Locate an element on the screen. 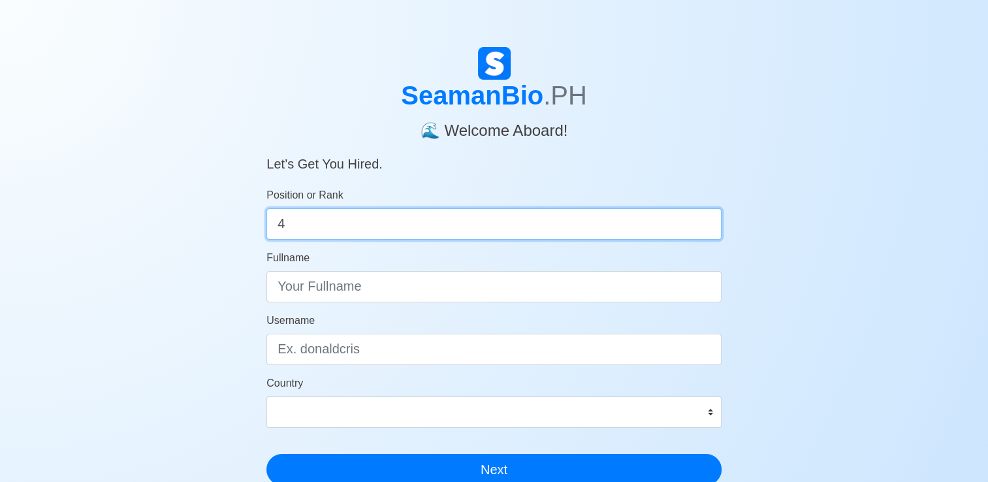 The image size is (988, 482). span: Position or Rank is located at coordinates (304, 195).